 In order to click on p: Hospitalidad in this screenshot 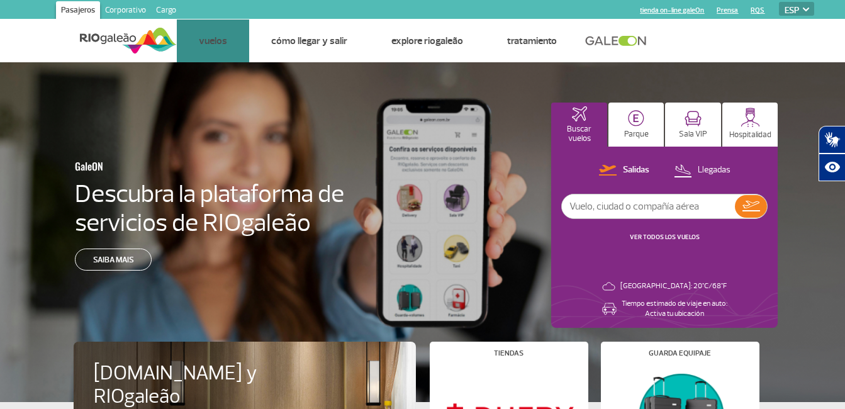, I will do `click(750, 135)`.